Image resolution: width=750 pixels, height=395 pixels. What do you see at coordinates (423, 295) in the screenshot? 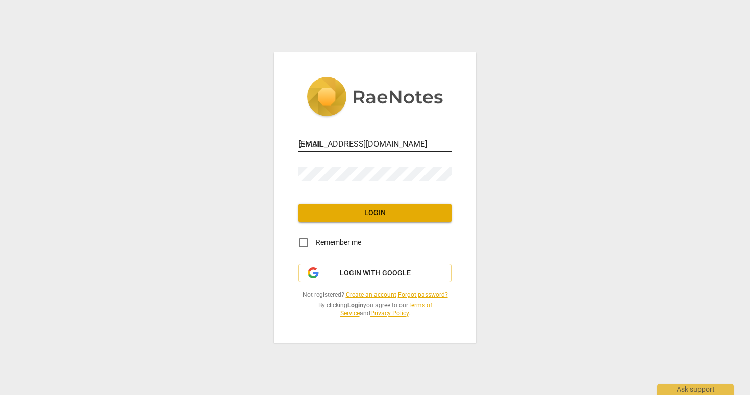
I see `a: Forgot password?` at bounding box center [423, 295].